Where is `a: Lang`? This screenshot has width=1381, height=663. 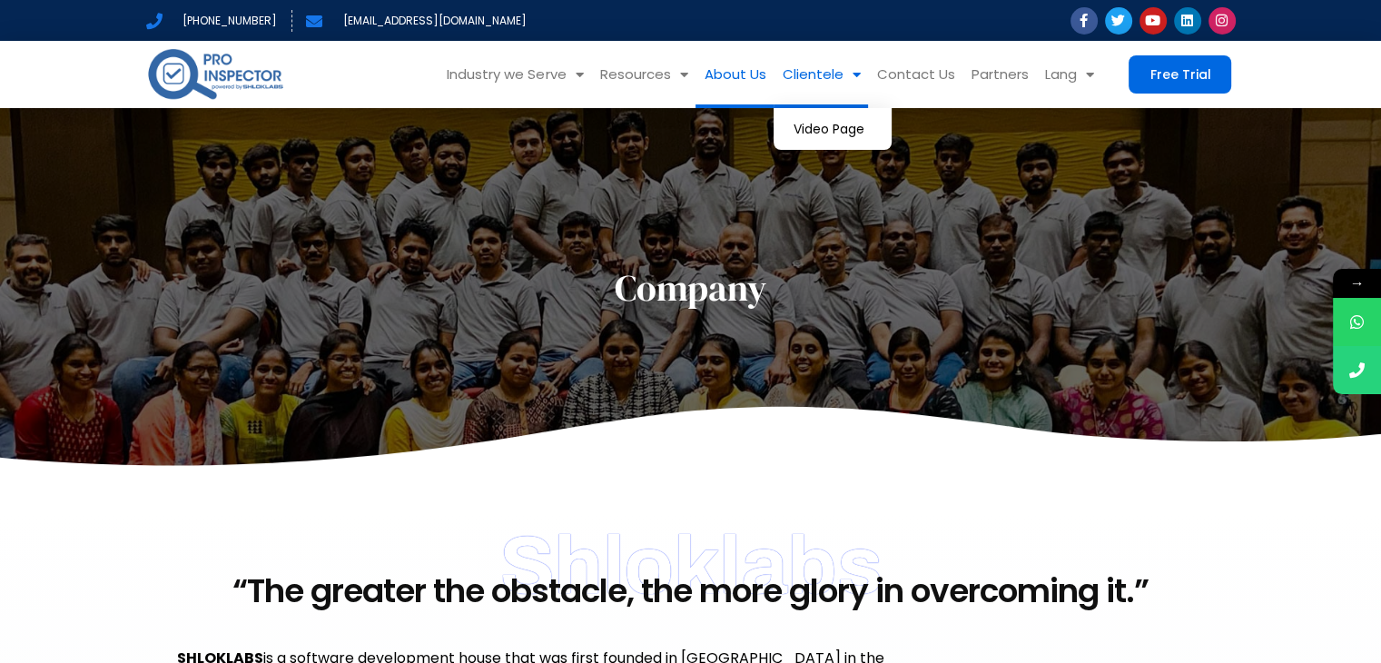
a: Lang is located at coordinates (1069, 74).